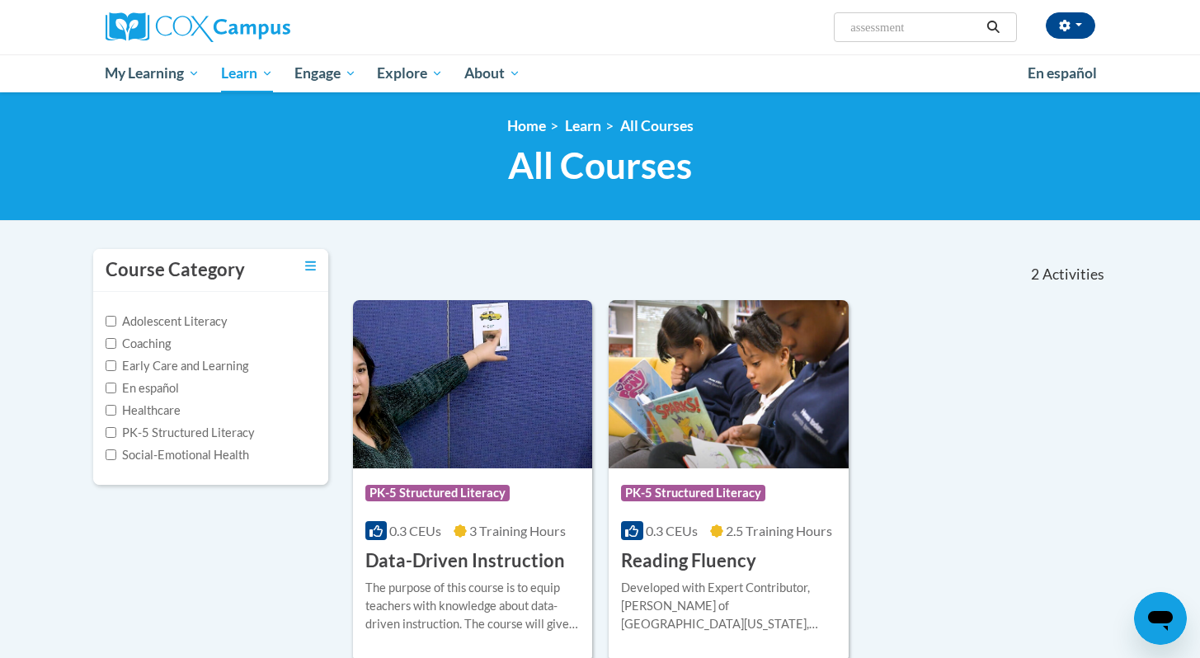  I want to click on button: Search, so click(993, 27).